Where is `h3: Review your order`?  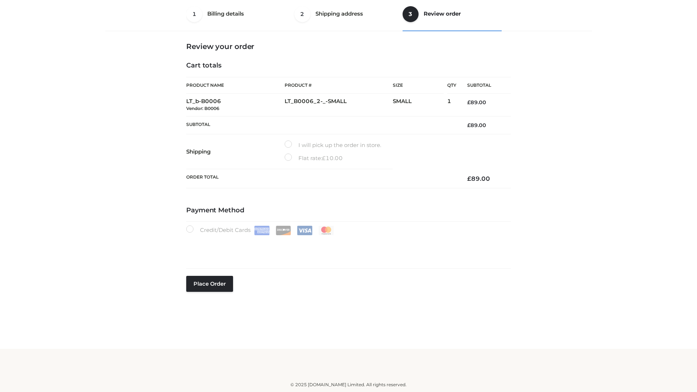 h3: Review your order is located at coordinates (348, 46).